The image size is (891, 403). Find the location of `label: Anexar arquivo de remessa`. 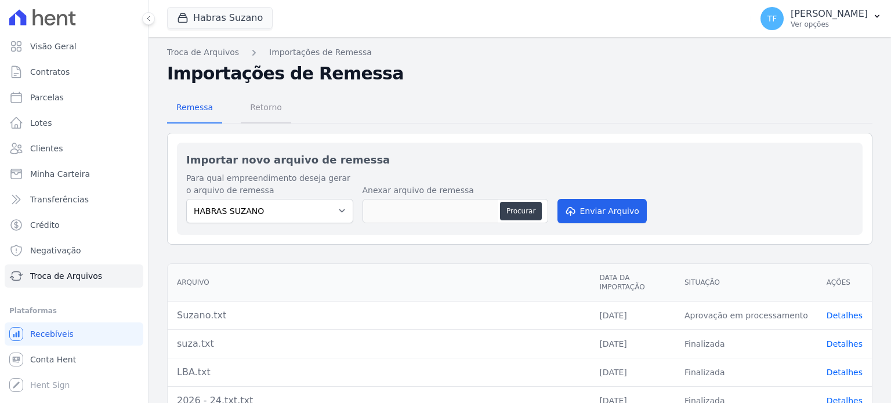

label: Anexar arquivo de remessa is located at coordinates (455, 190).